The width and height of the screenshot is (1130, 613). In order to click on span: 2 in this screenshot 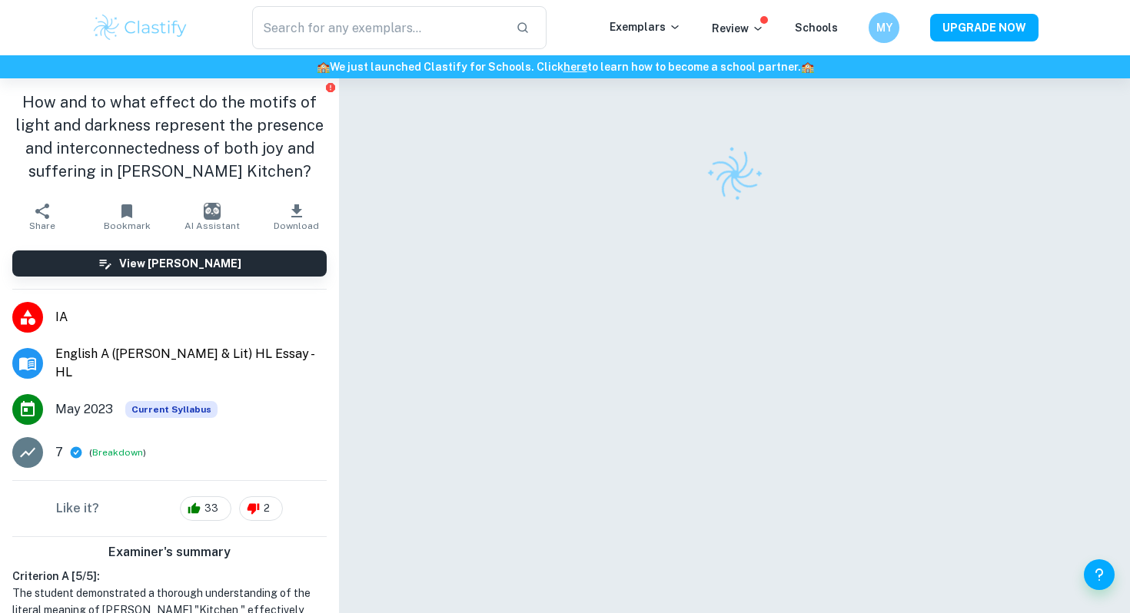, I will do `click(267, 509)`.